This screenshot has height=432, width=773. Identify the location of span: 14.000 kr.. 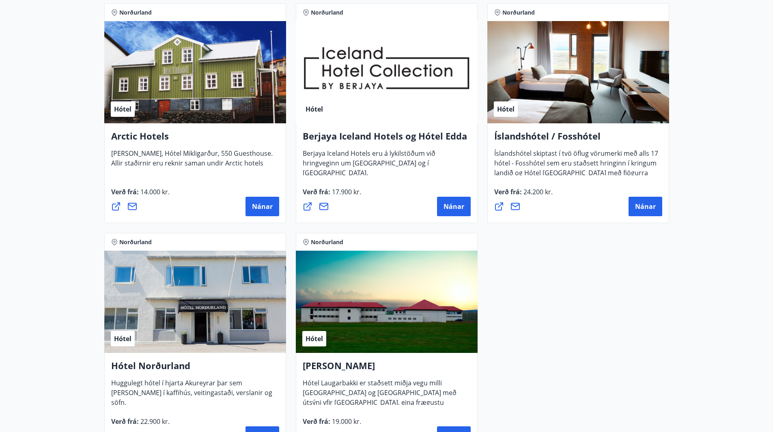
(154, 192).